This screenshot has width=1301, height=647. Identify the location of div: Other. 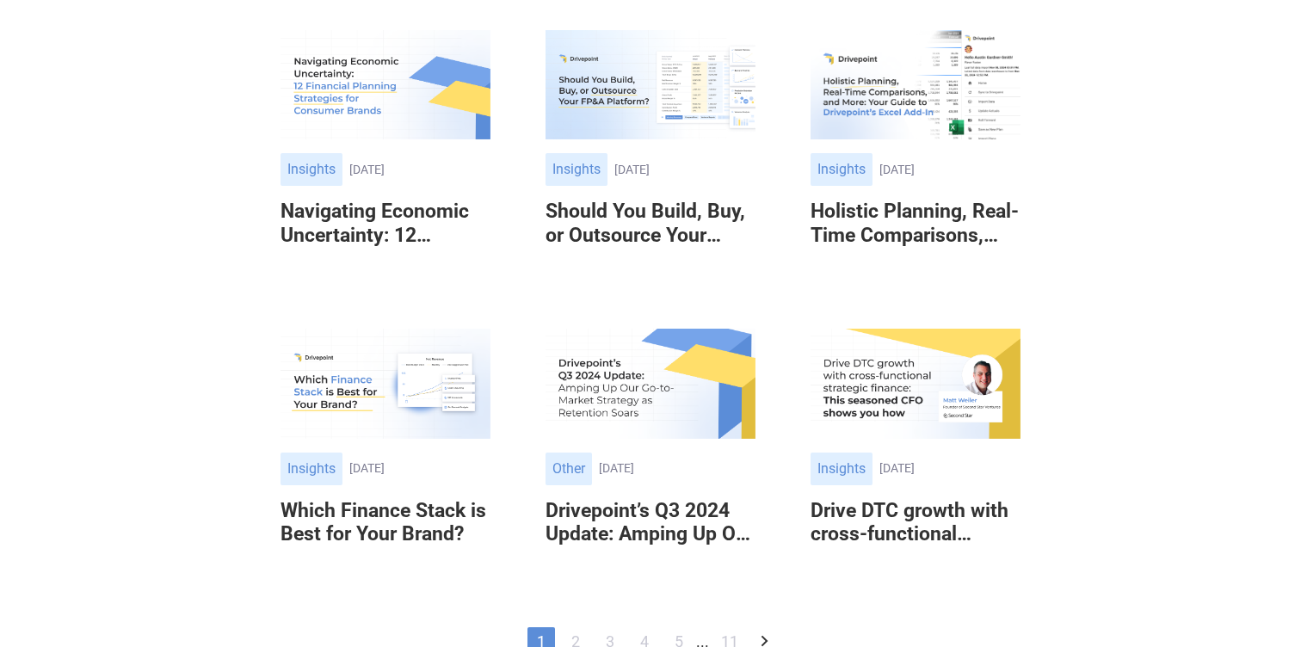
(569, 469).